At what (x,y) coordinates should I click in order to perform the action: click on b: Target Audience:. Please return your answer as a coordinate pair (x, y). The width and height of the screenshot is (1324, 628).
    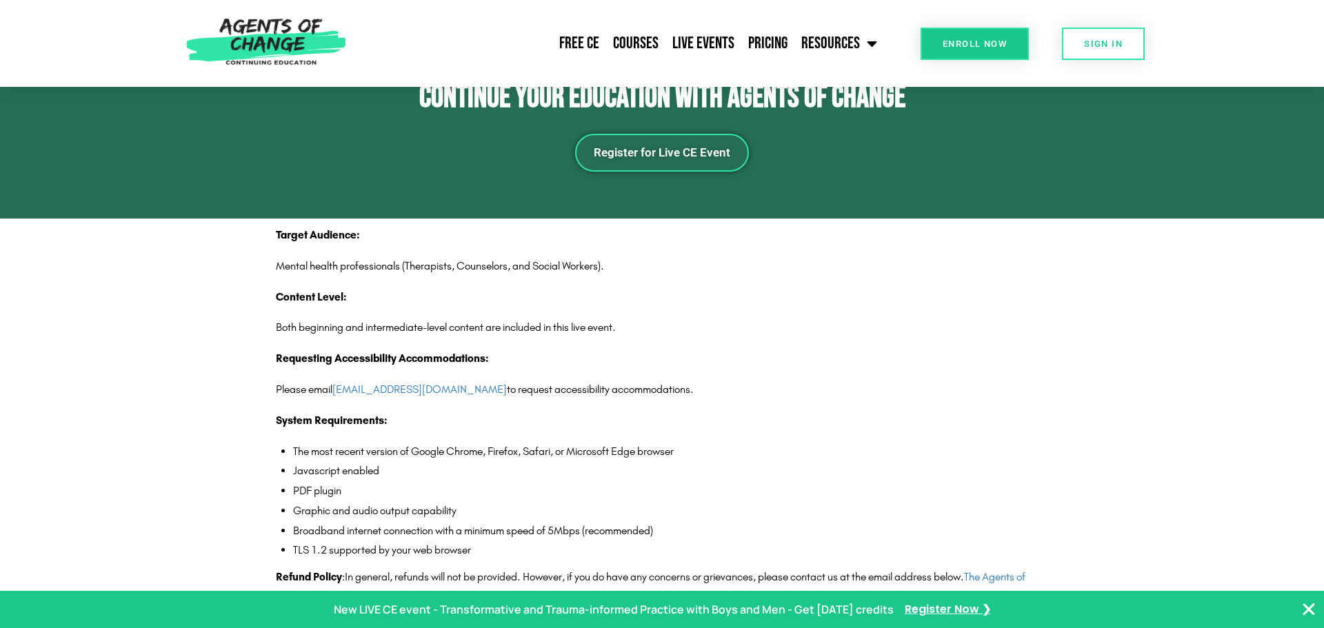
    Looking at the image, I should click on (318, 234).